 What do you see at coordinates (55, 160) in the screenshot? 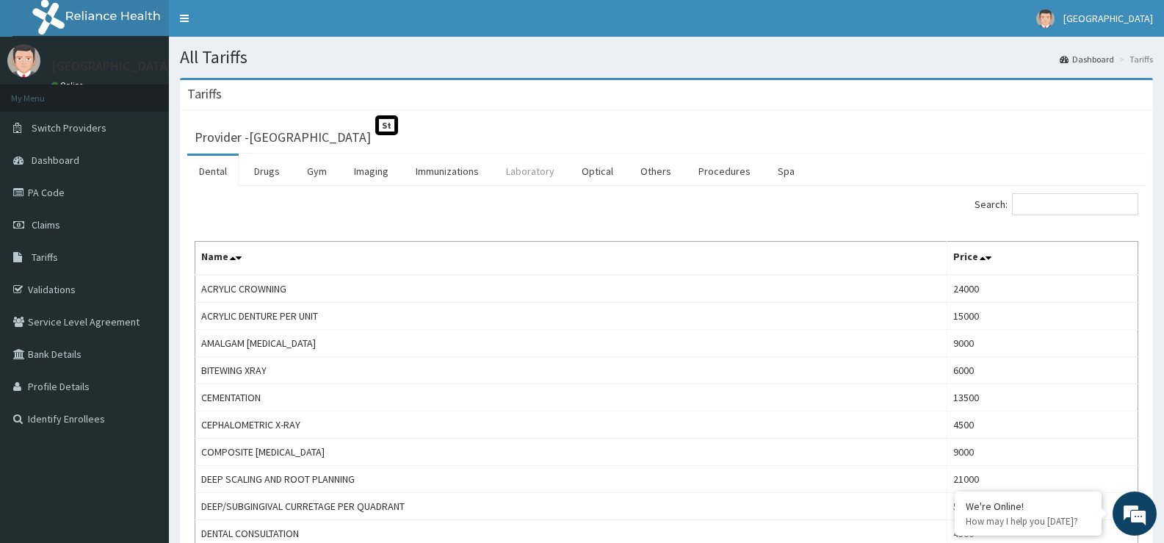
I see `span: Dashboard` at bounding box center [55, 160].